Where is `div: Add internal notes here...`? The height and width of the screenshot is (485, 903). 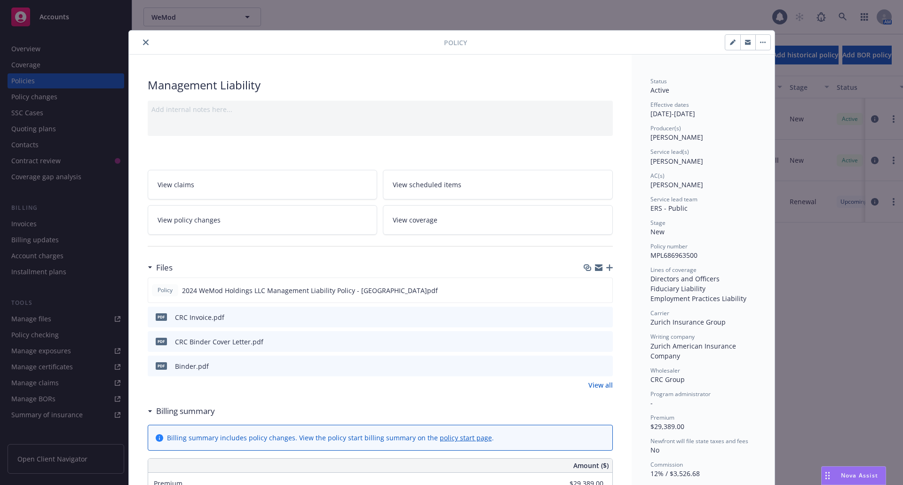
div: Add internal notes here... is located at coordinates (380, 109).